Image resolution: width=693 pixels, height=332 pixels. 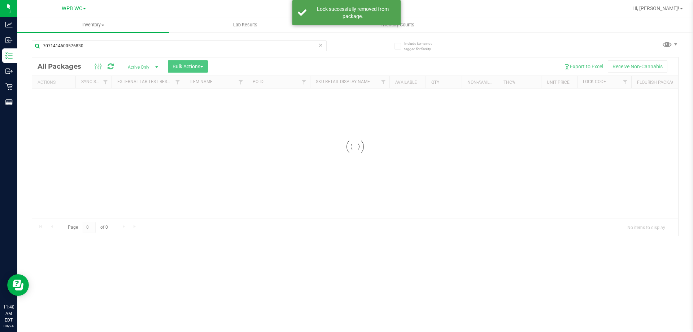 What do you see at coordinates (72, 8) in the screenshot?
I see `span: WPB WC` at bounding box center [72, 8].